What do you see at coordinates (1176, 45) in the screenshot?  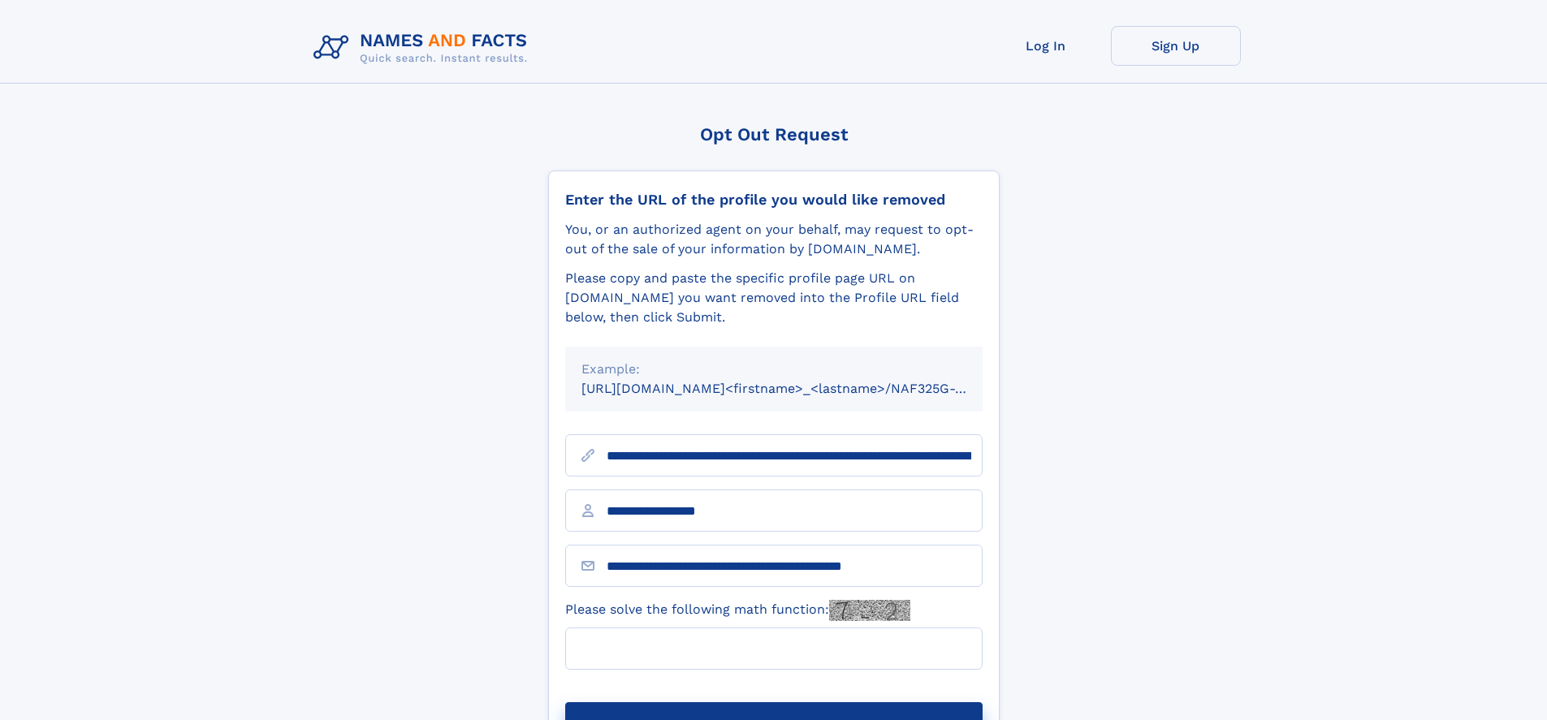 I see `a: Sign Up` at bounding box center [1176, 45].